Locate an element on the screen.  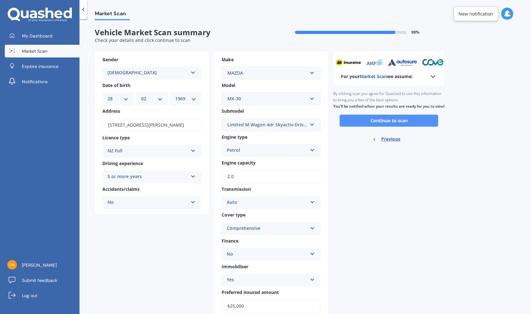
input: e.g. 1.8 is located at coordinates (271, 177).